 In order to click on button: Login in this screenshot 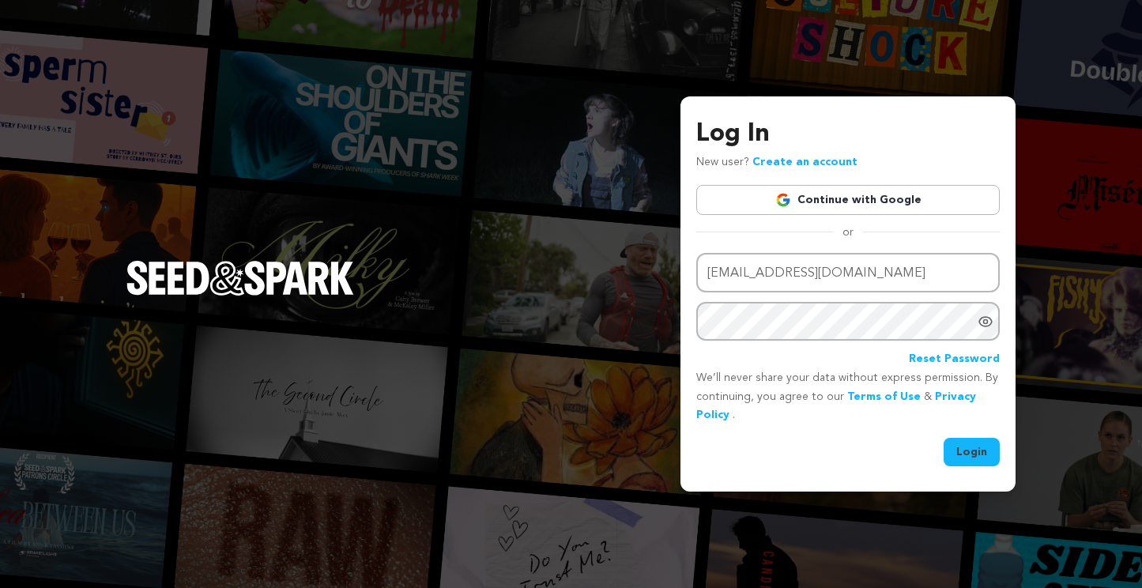, I will do `click(971, 452)`.